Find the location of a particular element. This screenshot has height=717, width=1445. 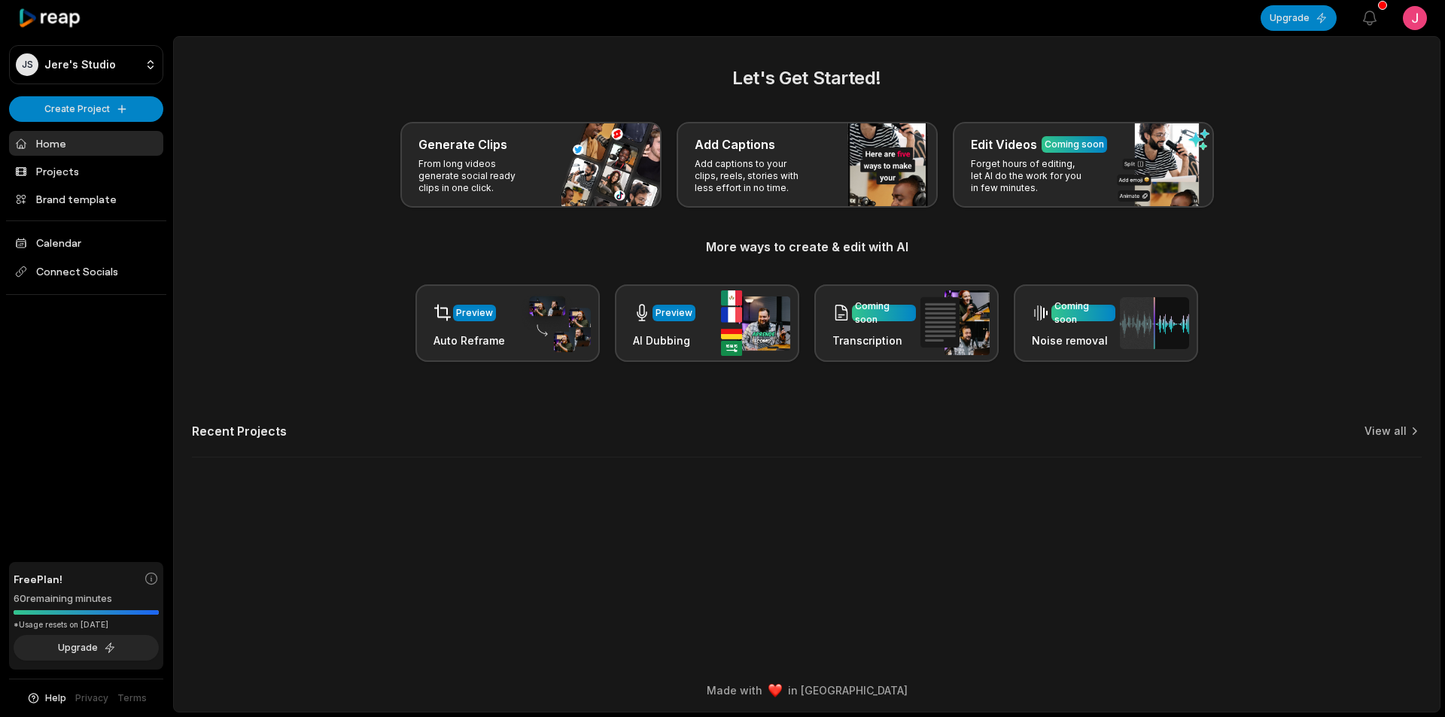

img: noise_removal.png is located at coordinates (1154, 323).